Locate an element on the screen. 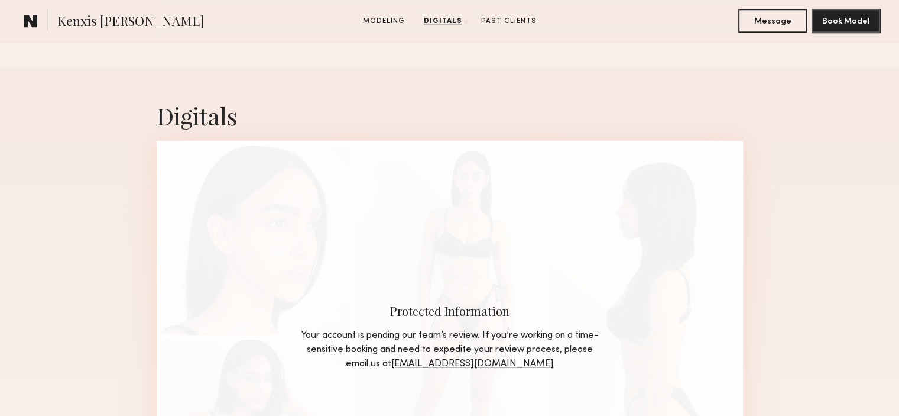  button: Book Model is located at coordinates (846, 21).